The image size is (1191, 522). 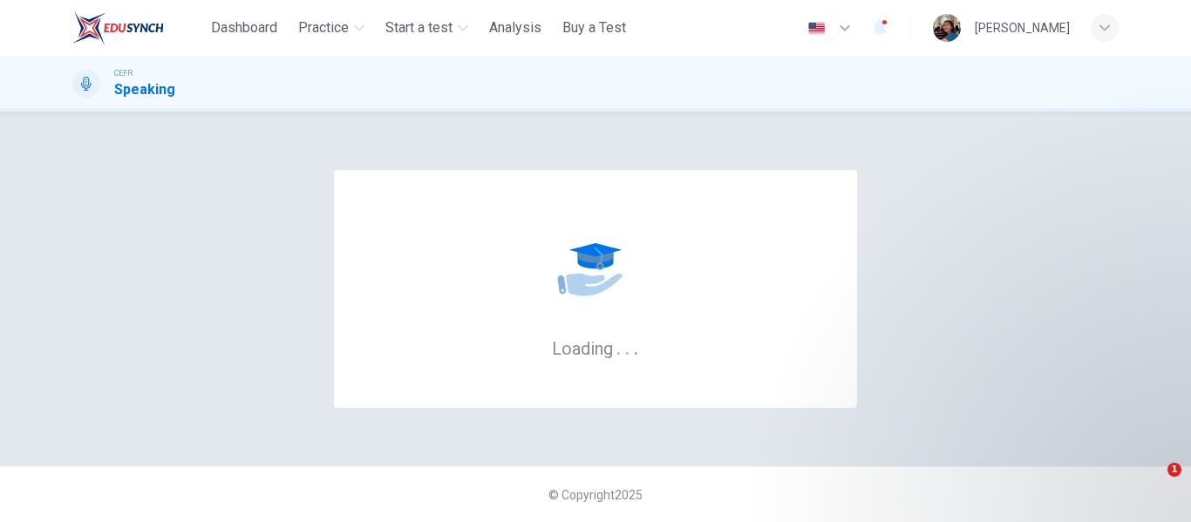 I want to click on span: 1, so click(x=1174, y=470).